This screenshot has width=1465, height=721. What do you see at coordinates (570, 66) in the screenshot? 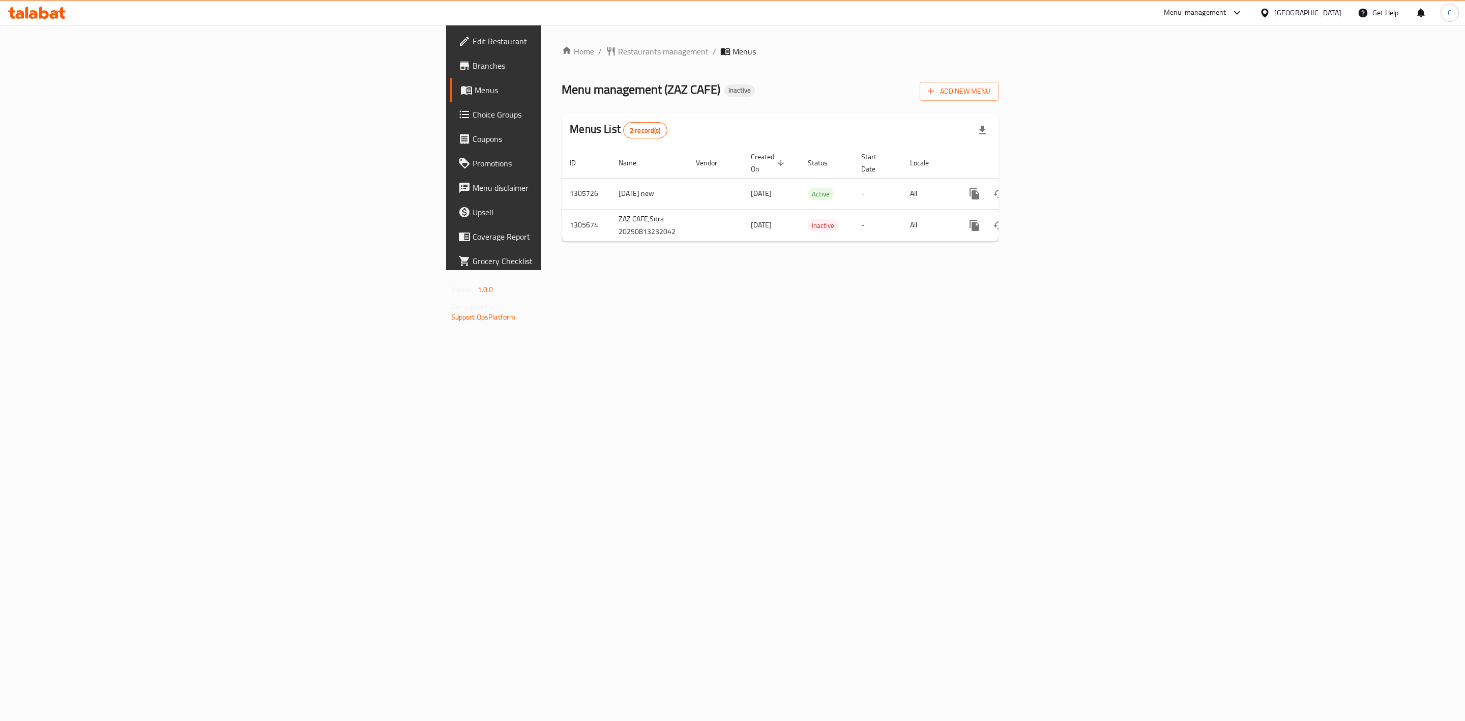
I see `a: Branches` at bounding box center [570, 66].